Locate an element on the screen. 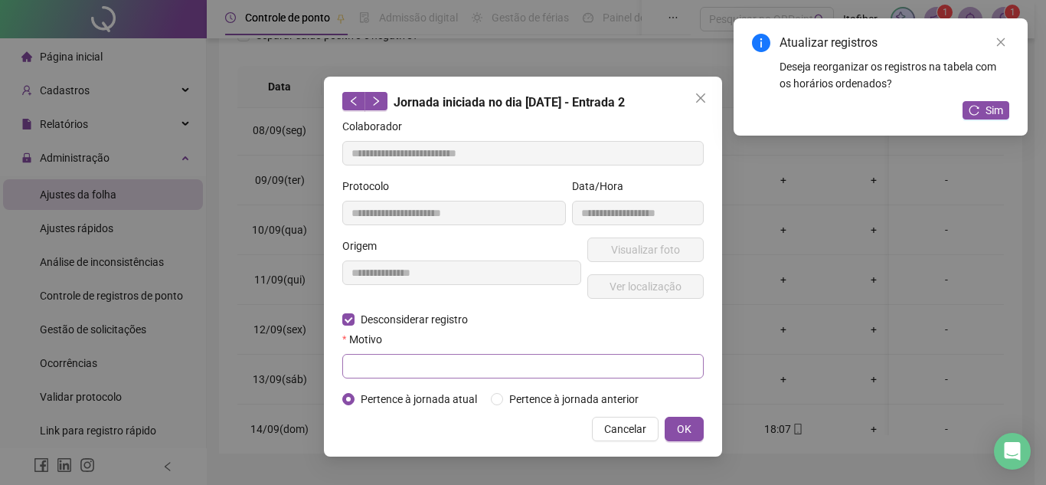  span: Sim is located at coordinates (994, 110).